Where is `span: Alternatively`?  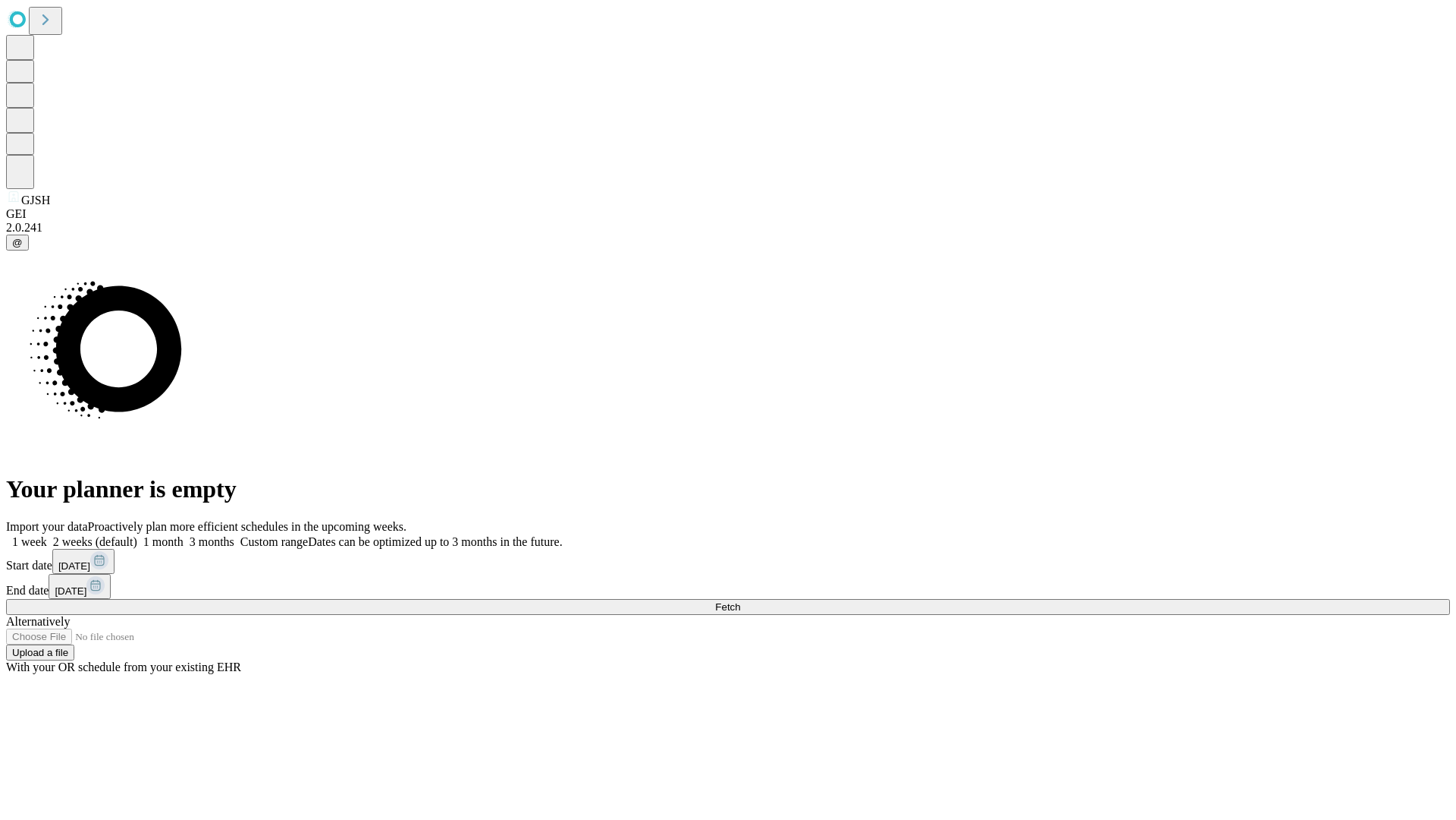
span: Alternatively is located at coordinates (38, 621).